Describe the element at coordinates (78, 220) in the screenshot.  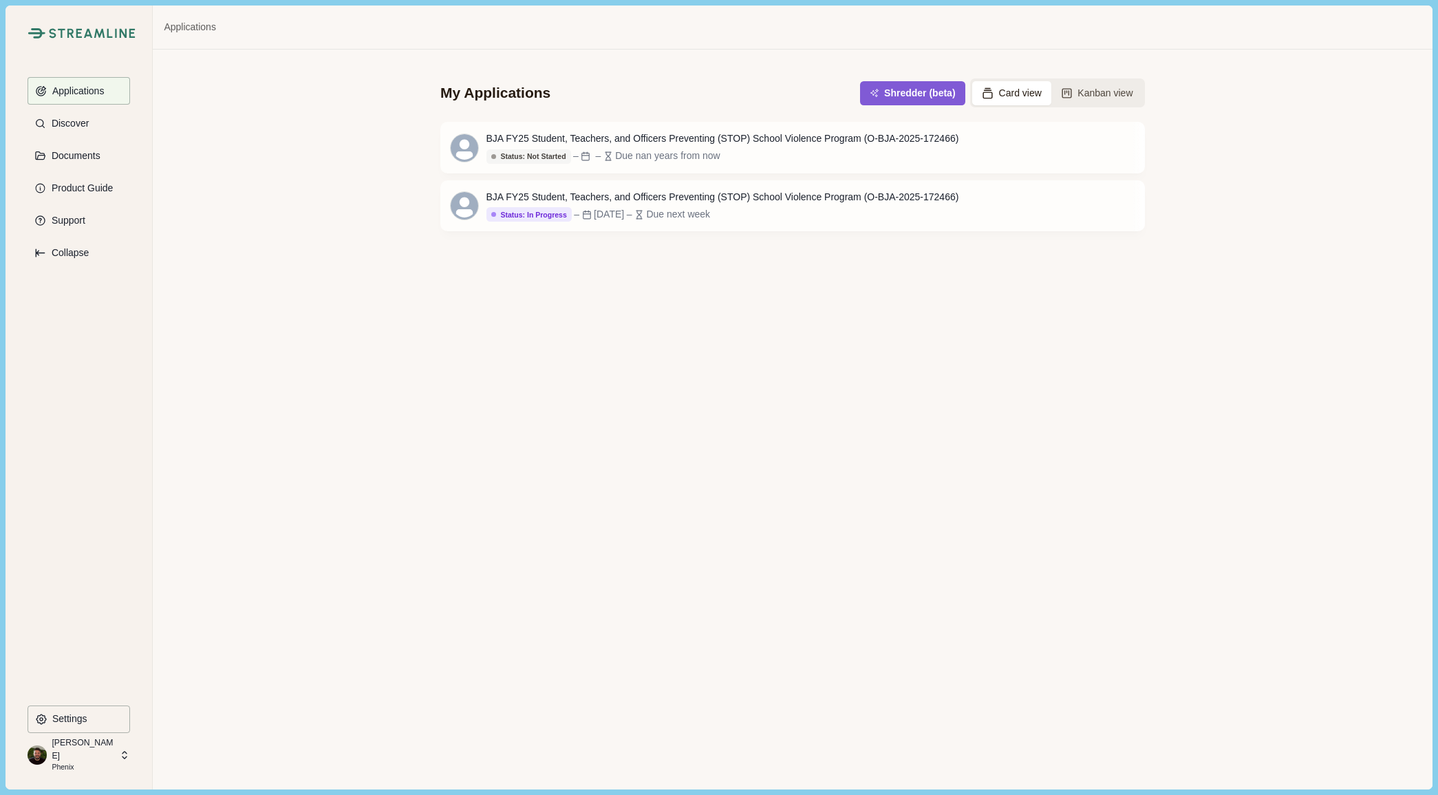
I see `button: Support` at that location.